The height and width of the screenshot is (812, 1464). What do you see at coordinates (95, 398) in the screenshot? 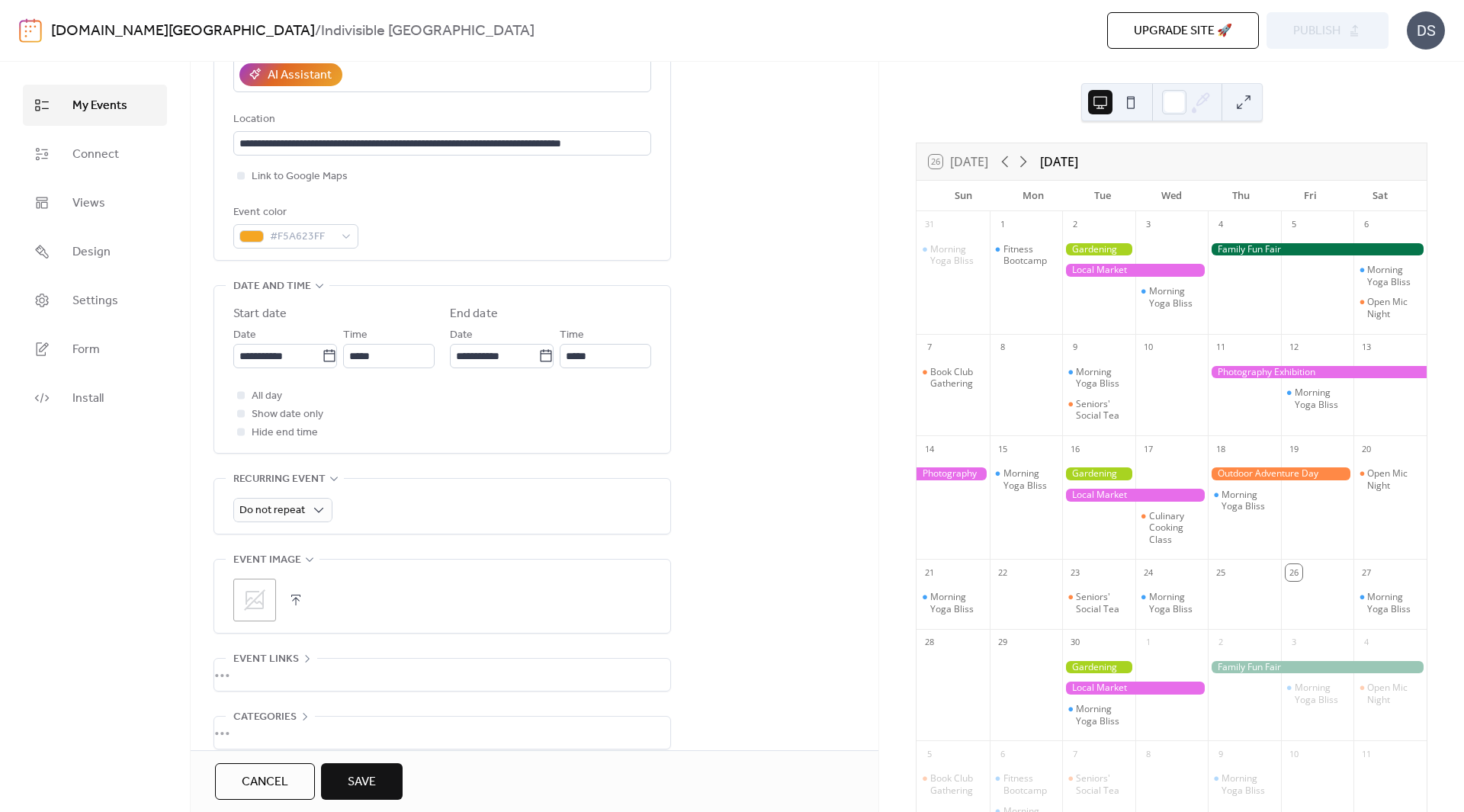
I see `a: Install` at bounding box center [95, 398].